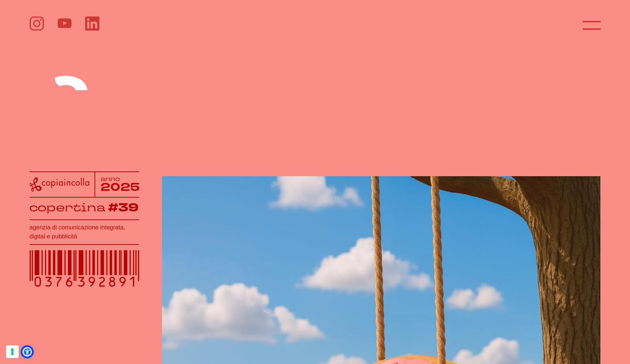 The width and height of the screenshot is (630, 364). What do you see at coordinates (84, 232) in the screenshot?
I see `h1: agenzia di comunicazione integrata, digital e pubblicità` at bounding box center [84, 232].